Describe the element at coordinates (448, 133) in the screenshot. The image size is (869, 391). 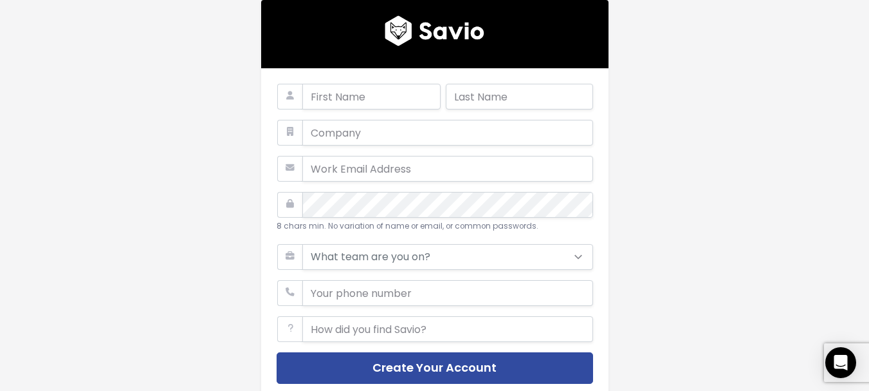
I see `input: Company` at that location.